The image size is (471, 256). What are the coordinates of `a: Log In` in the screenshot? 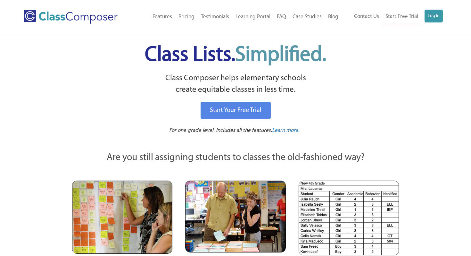 It's located at (433, 16).